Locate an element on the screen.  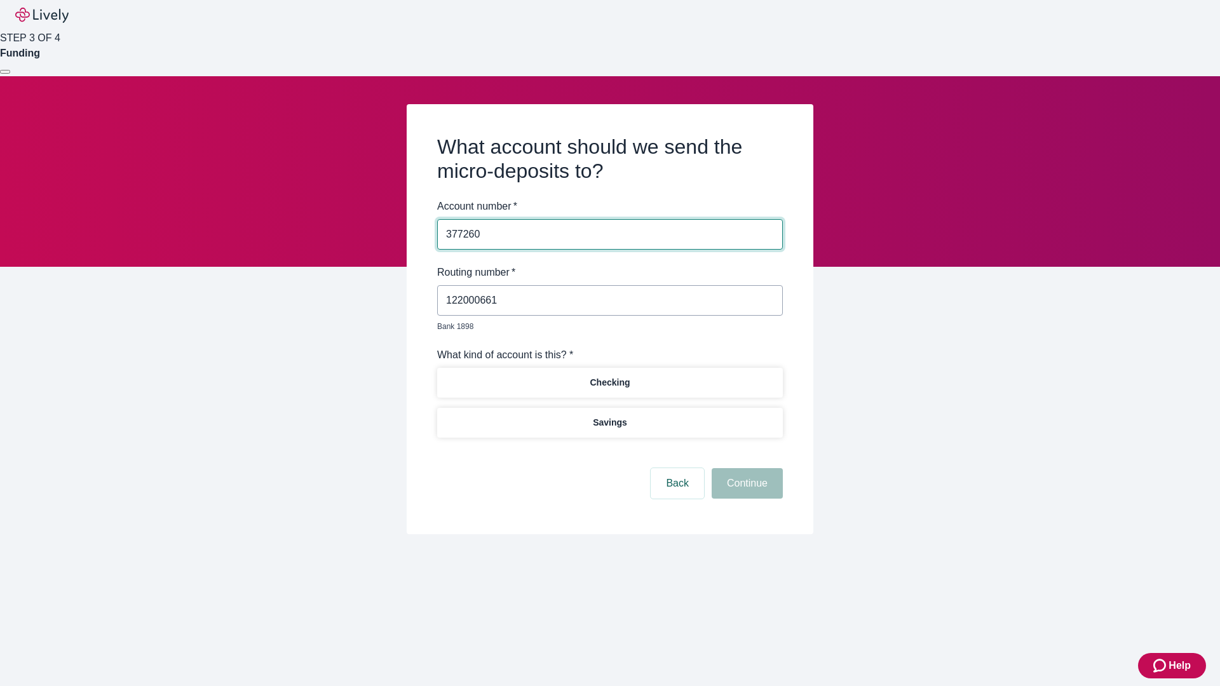
button: Checking is located at coordinates (610, 383).